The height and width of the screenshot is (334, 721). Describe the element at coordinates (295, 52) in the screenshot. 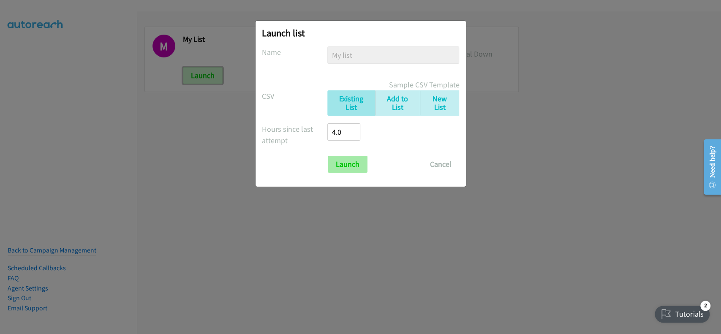

I see `label: Name` at that location.